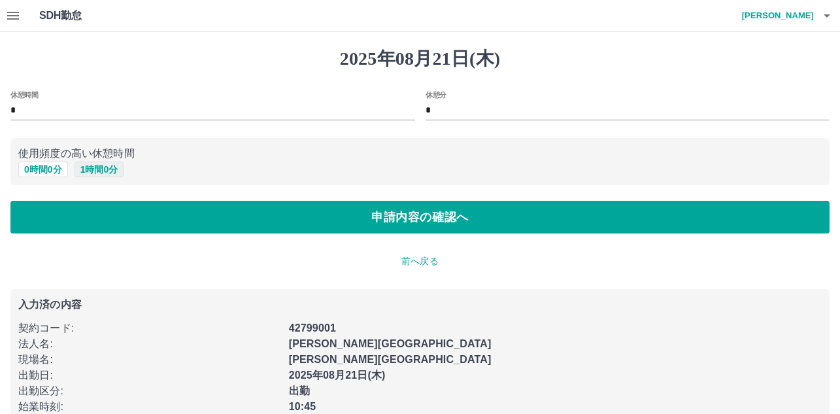 The width and height of the screenshot is (840, 414). What do you see at coordinates (420, 154) in the screenshot?
I see `p: 使用頻度の高い休憩時間` at bounding box center [420, 154].